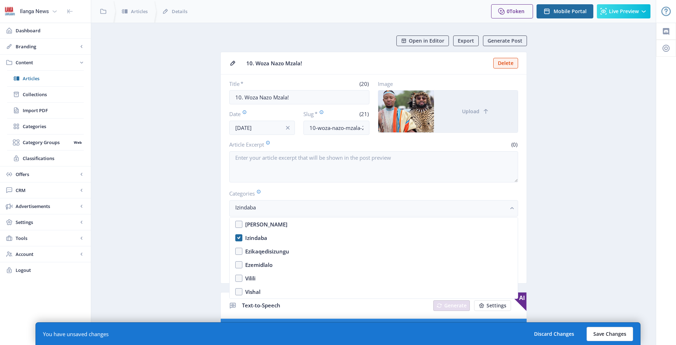 This screenshot has height=345, width=676. Describe the element at coordinates (514, 144) in the screenshot. I see `span: (0)` at that location.